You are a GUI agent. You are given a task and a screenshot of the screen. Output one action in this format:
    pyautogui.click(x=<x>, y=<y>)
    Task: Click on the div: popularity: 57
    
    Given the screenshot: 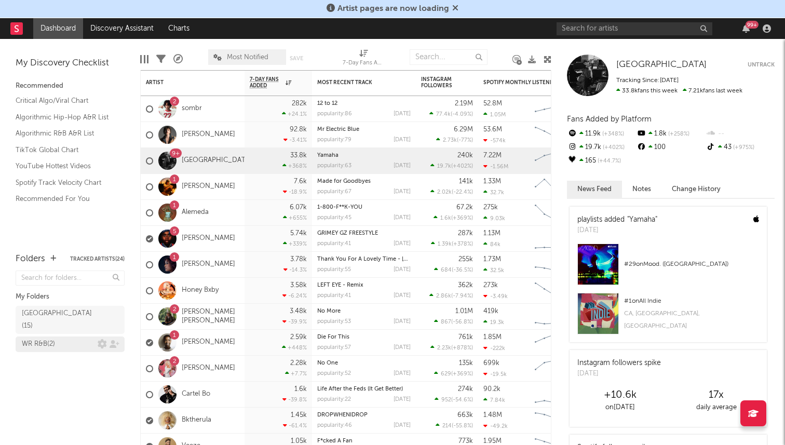 What is the action you would take?
    pyautogui.click(x=334, y=347)
    